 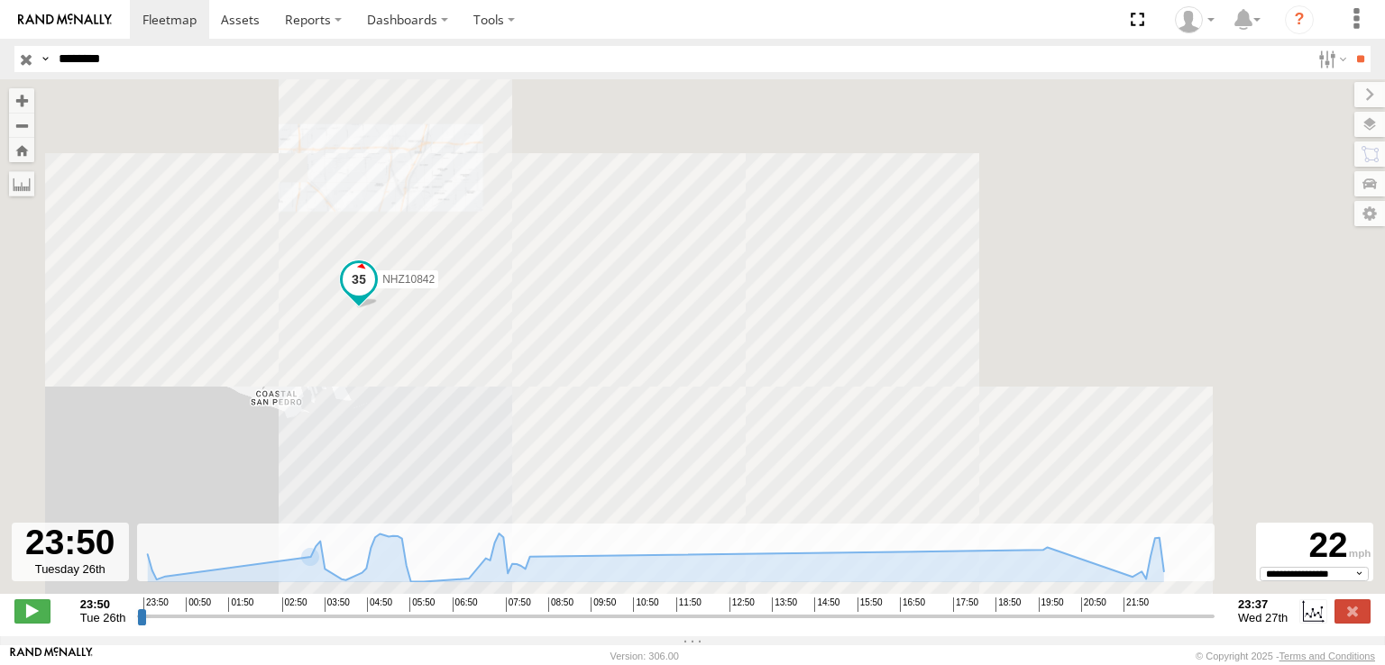 I want to click on span: 17:50, so click(x=966, y=605).